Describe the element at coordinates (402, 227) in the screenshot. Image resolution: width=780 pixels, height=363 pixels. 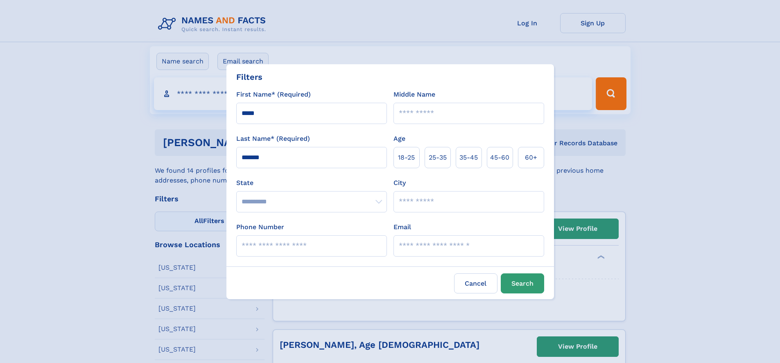
I see `label: Email` at that location.